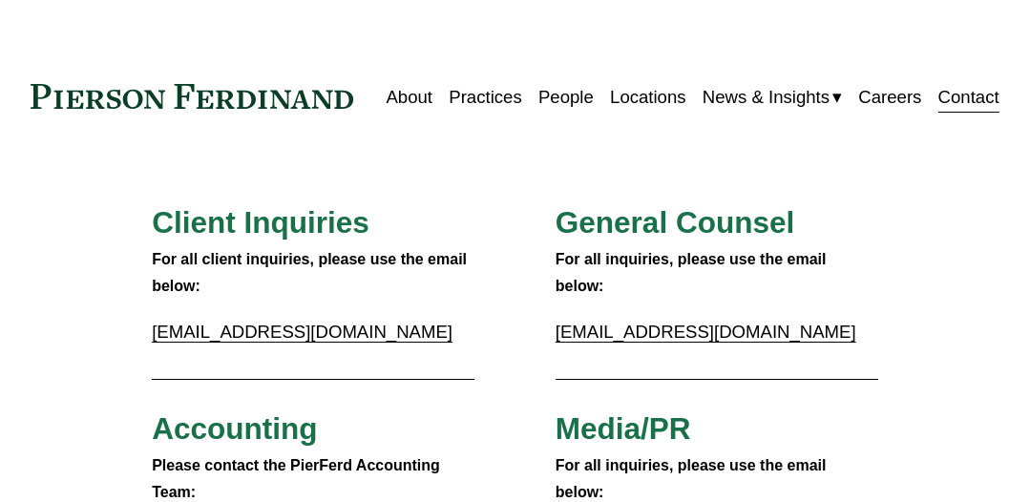 This screenshot has height=502, width=1030. Describe the element at coordinates (298, 479) in the screenshot. I see `strong: Please contact the PierFerd Accounting Team:` at that location.